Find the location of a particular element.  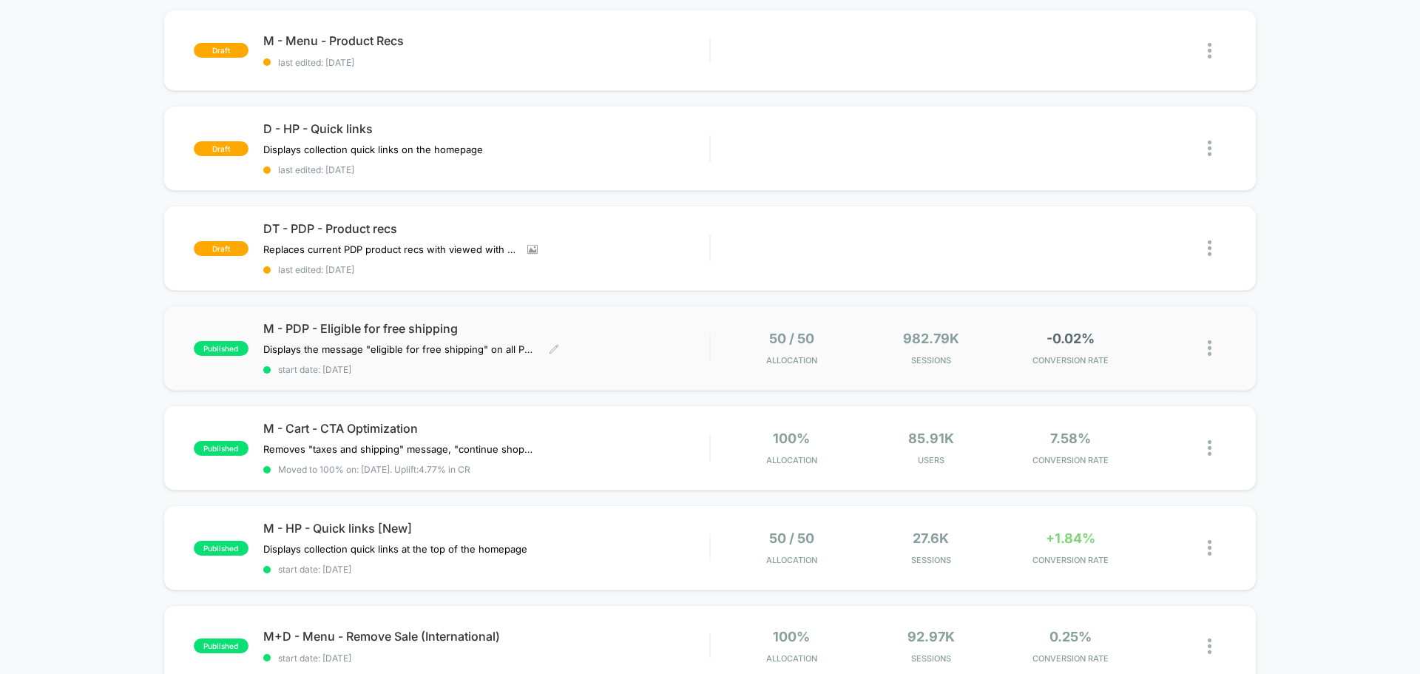

span: M - HP - Quick links [New] is located at coordinates (486, 528).